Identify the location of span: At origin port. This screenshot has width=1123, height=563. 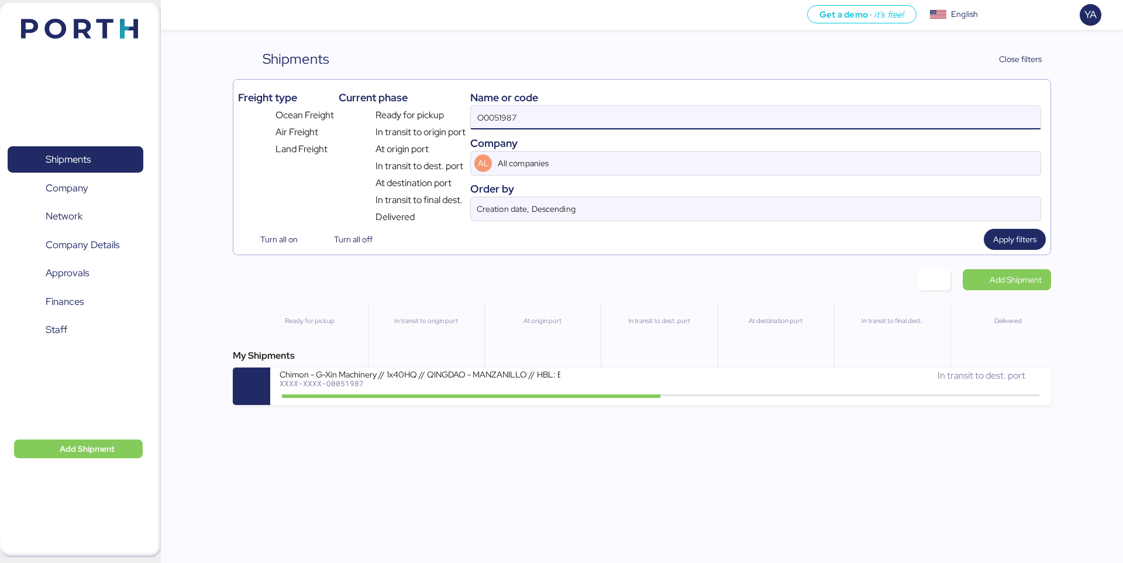
(402, 149).